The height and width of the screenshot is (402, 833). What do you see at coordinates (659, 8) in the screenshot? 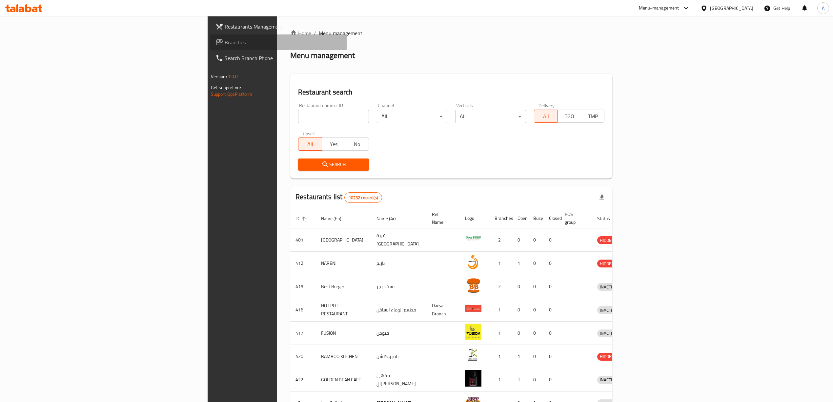
I see `div: Menu-management` at bounding box center [659, 8].